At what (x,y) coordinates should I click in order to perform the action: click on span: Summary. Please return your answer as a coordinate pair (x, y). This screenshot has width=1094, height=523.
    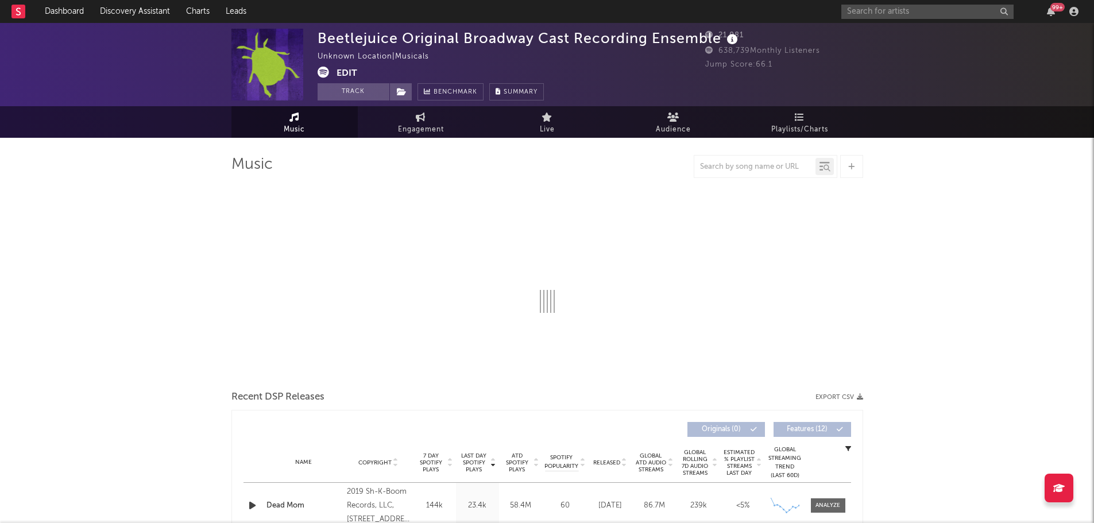
    Looking at the image, I should click on (520, 92).